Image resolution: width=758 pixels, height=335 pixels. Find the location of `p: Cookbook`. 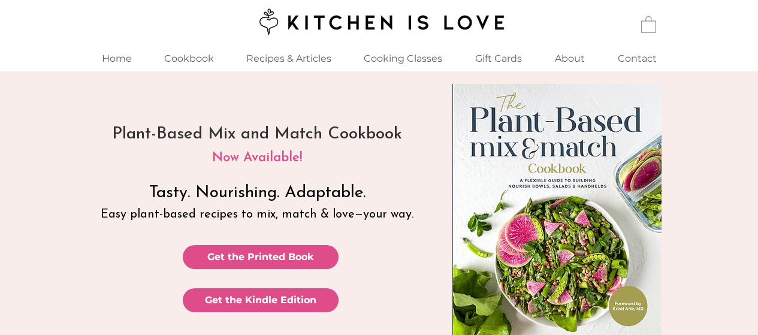

p: Cookbook is located at coordinates (189, 58).